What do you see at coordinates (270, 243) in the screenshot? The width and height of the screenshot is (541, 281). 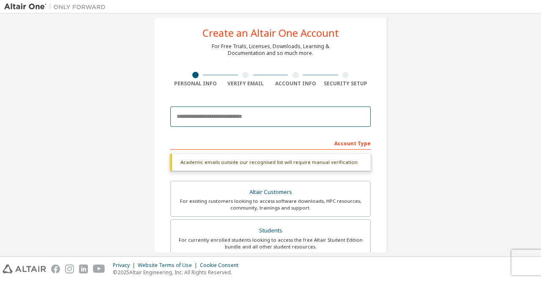 I see `div: For currently enrolled students looking to access the free Altair Student Edition bundle and all ...` at bounding box center [270, 243].